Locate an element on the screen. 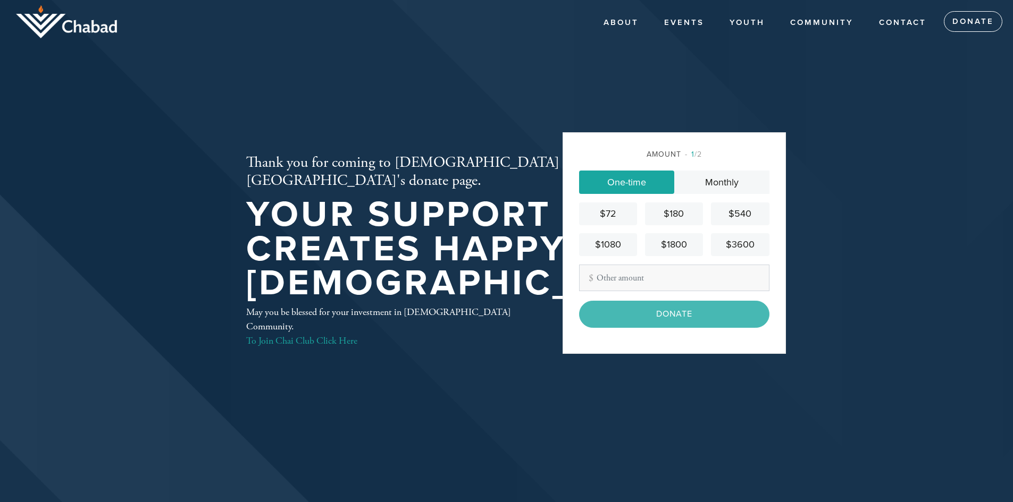 The width and height of the screenshot is (1013, 502). a: YOUTH is located at coordinates (747, 23).